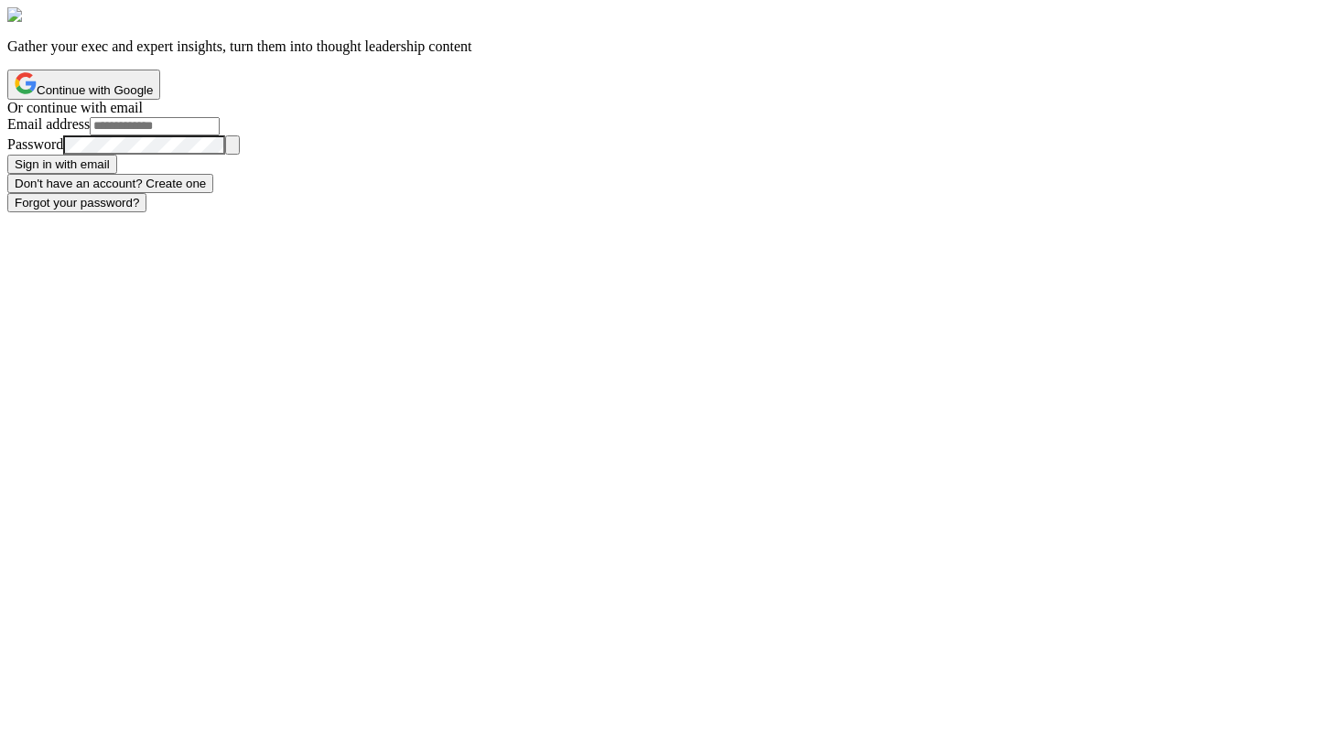 The image size is (1318, 743). I want to click on img: Google logo, so click(26, 83).